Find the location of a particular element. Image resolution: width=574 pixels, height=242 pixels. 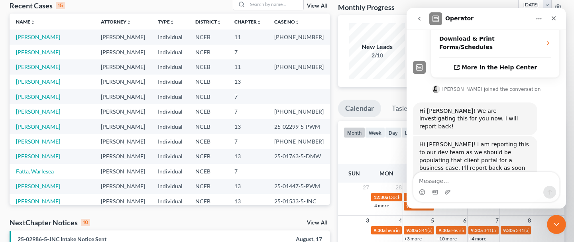

div: Close is located at coordinates (147, 10).